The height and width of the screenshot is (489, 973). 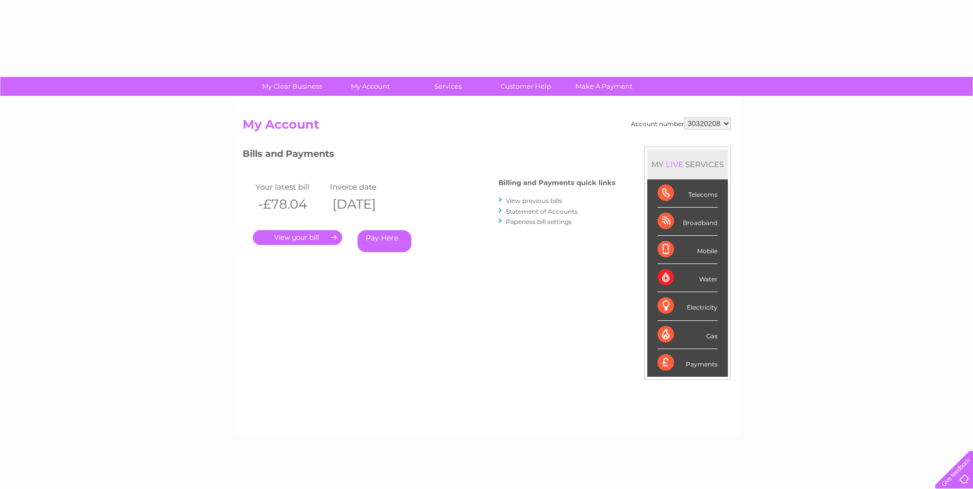 I want to click on div: Payments, so click(x=687, y=363).